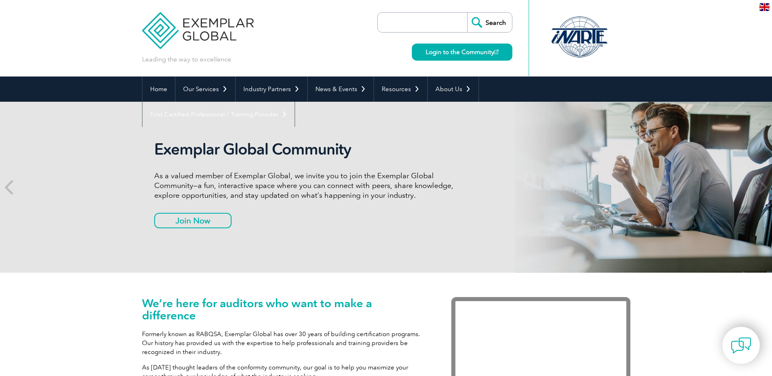 This screenshot has width=772, height=376. Describe the element at coordinates (193, 220) in the screenshot. I see `a: Join Now` at that location.